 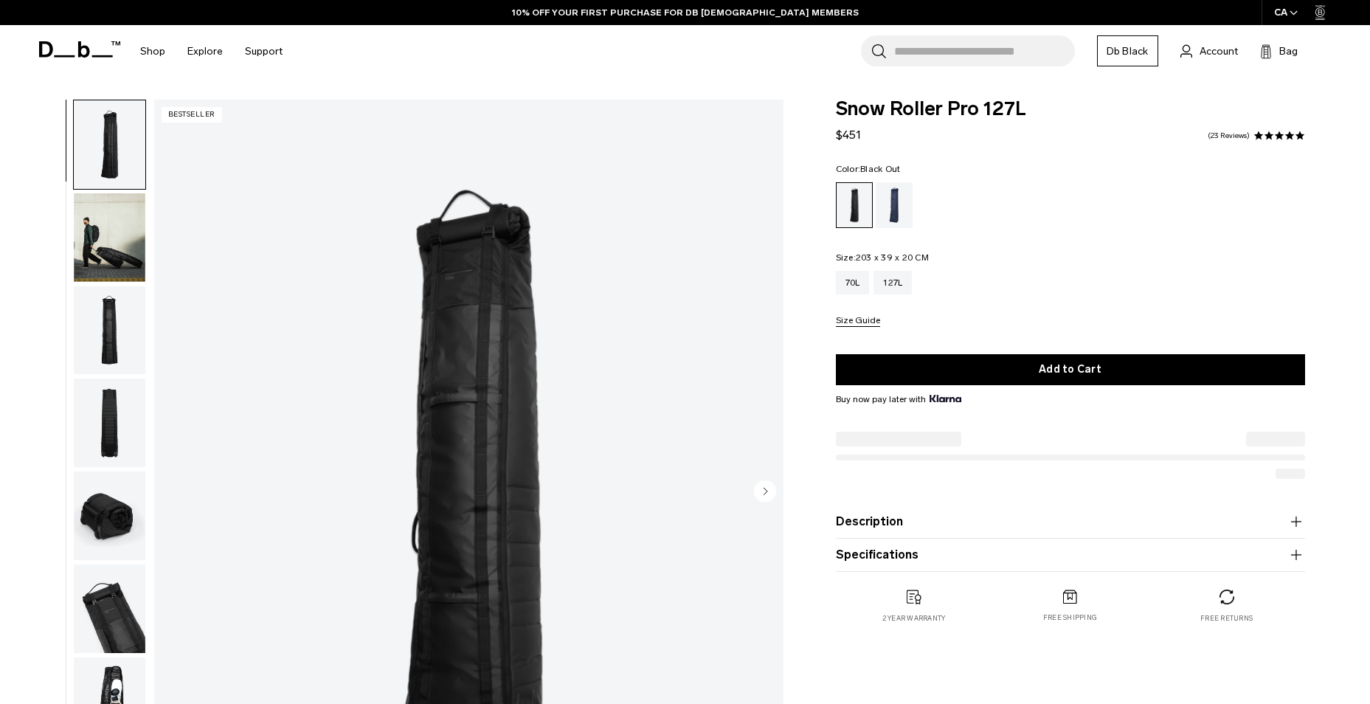 What do you see at coordinates (869, 169) in the screenshot?
I see `legend: Color:` at bounding box center [869, 169].